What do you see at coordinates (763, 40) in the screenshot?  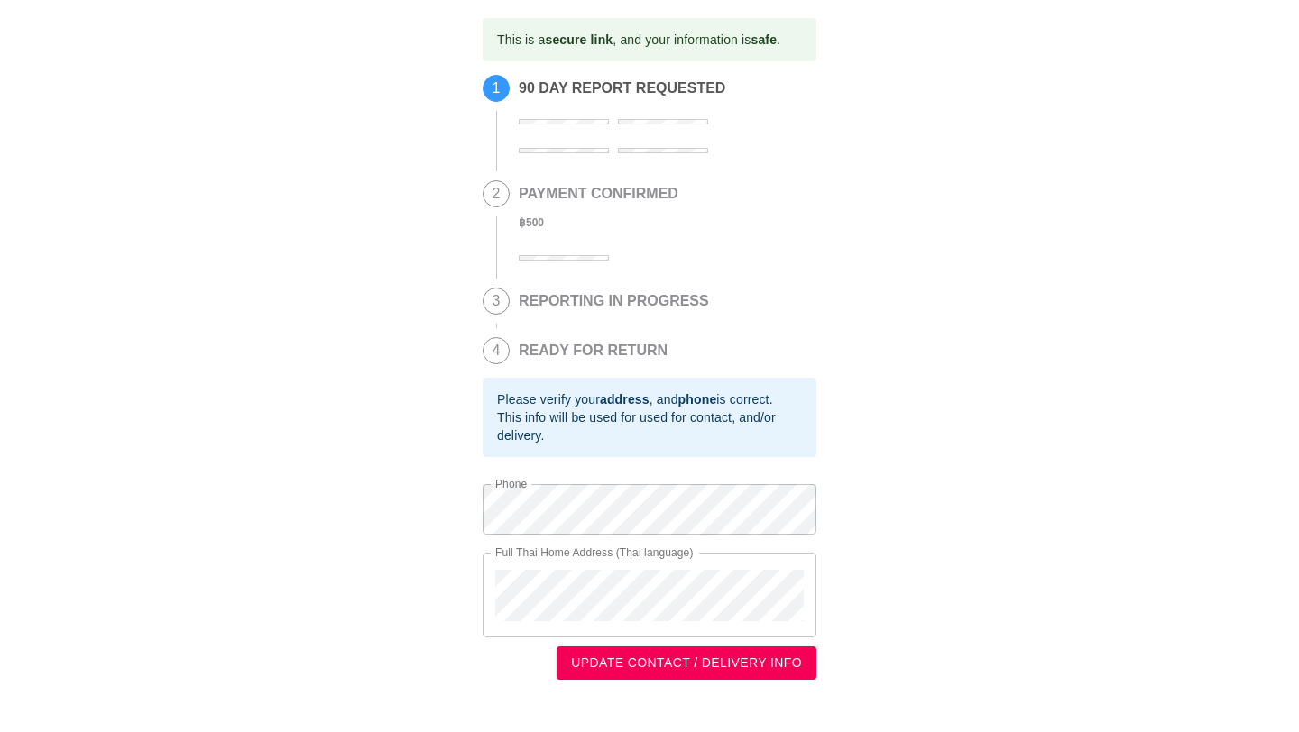 I see `b: safe` at bounding box center [763, 40].